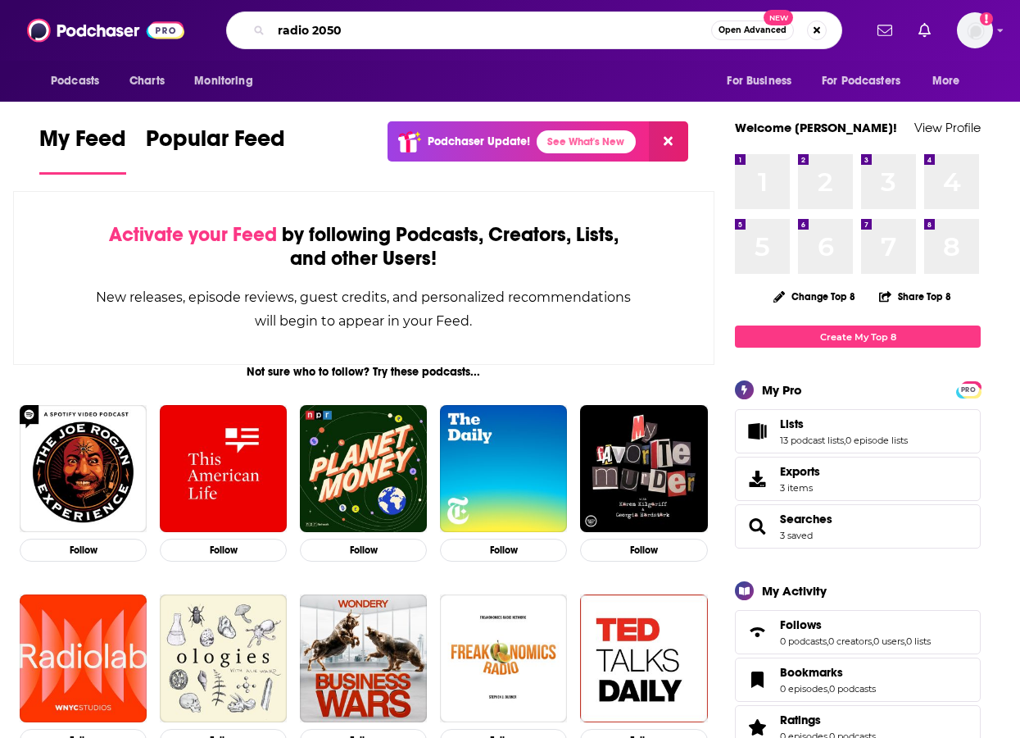  I want to click on button: Share Top 8, so click(915, 296).